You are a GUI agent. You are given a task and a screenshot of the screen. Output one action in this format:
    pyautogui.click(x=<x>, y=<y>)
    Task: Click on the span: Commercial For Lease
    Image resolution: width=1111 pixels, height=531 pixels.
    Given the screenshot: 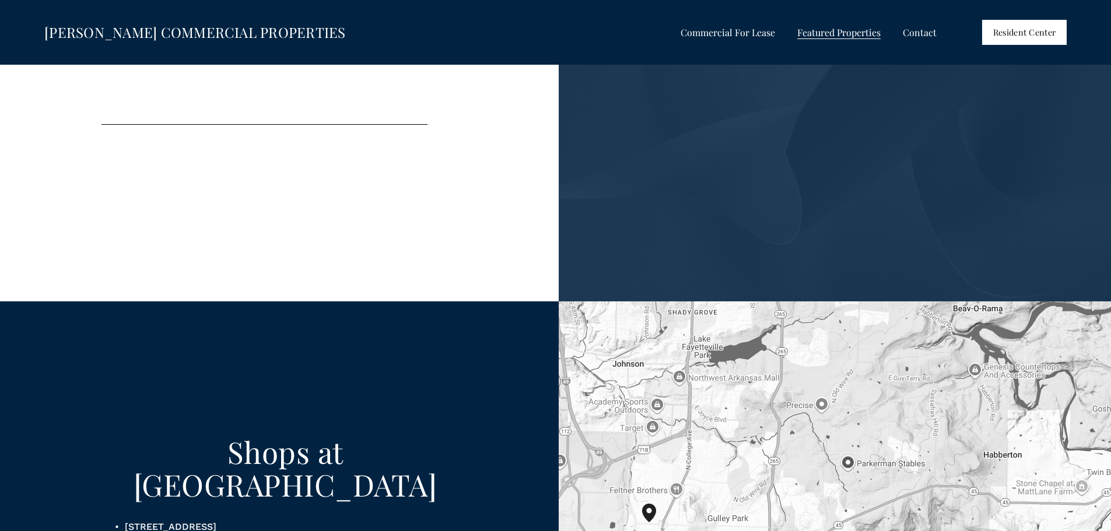 What is the action you would take?
    pyautogui.click(x=728, y=33)
    